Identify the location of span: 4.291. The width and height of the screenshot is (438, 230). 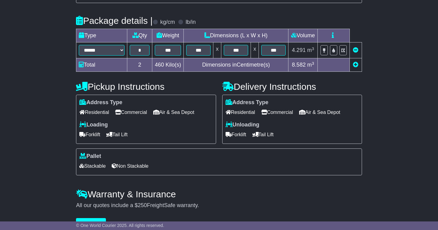
(298, 50).